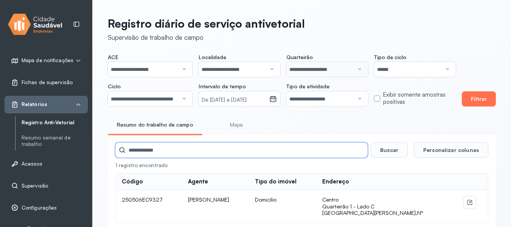 This screenshot has height=227, width=511. I want to click on span: Centro, so click(330, 199).